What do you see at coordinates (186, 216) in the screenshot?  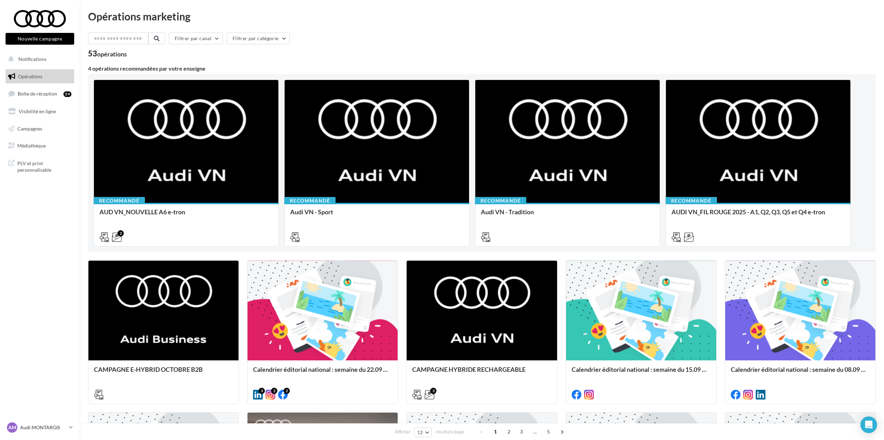 I see `div: AUD VN_NOUVELLE A6 e-tron` at bounding box center [186, 216].